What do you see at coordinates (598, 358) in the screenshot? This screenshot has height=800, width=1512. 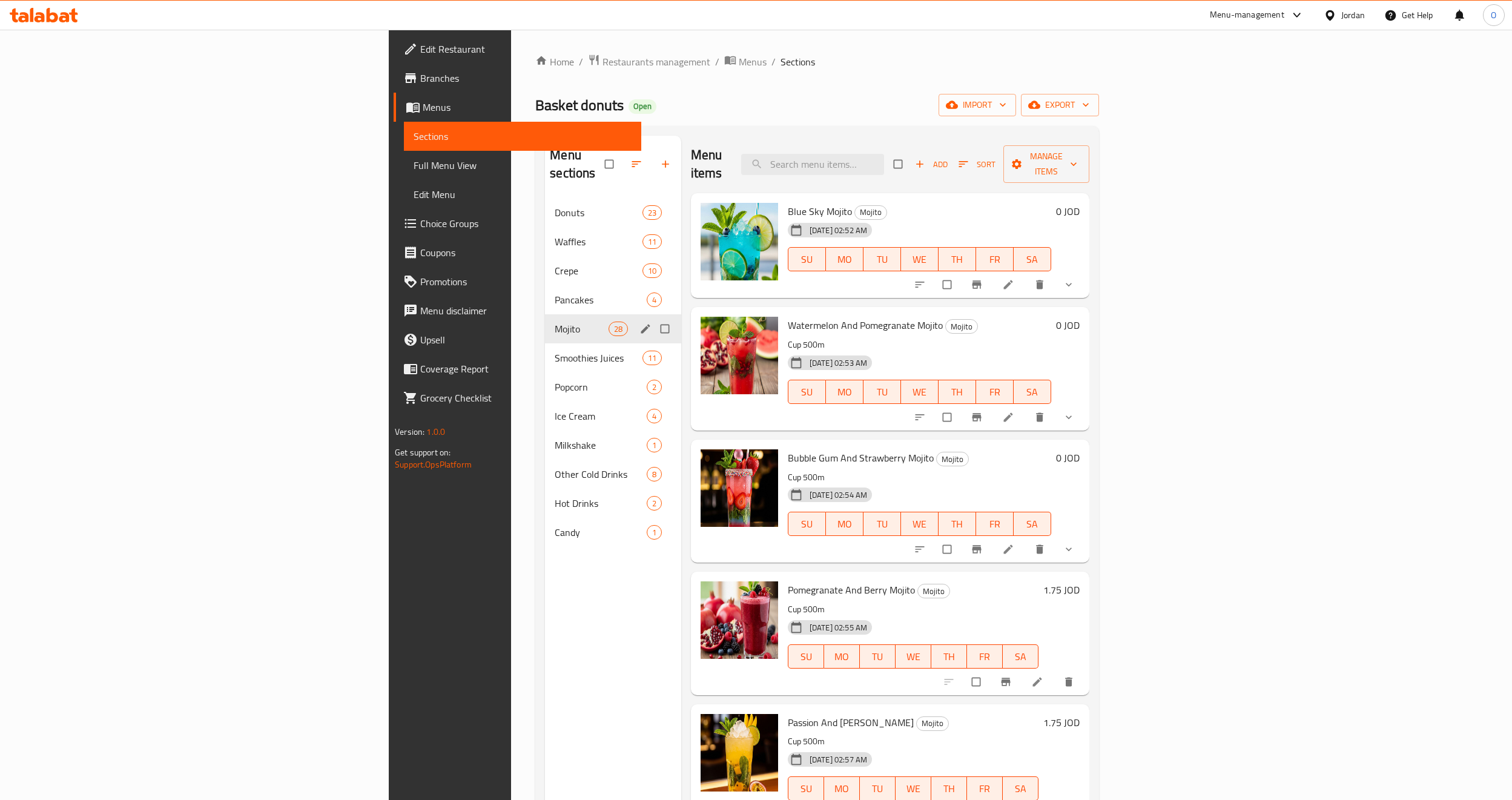 I see `span: Smoothies Juices` at bounding box center [598, 358].